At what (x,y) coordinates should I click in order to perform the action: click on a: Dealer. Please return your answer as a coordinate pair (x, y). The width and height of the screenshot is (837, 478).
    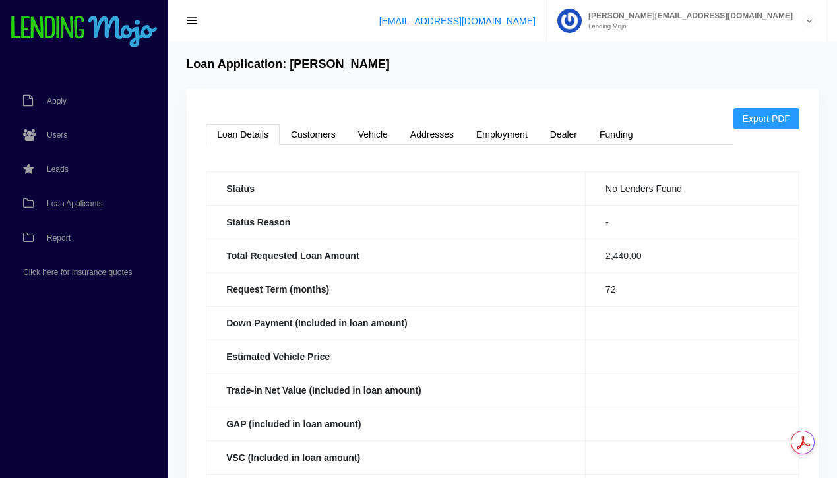
    Looking at the image, I should click on (564, 135).